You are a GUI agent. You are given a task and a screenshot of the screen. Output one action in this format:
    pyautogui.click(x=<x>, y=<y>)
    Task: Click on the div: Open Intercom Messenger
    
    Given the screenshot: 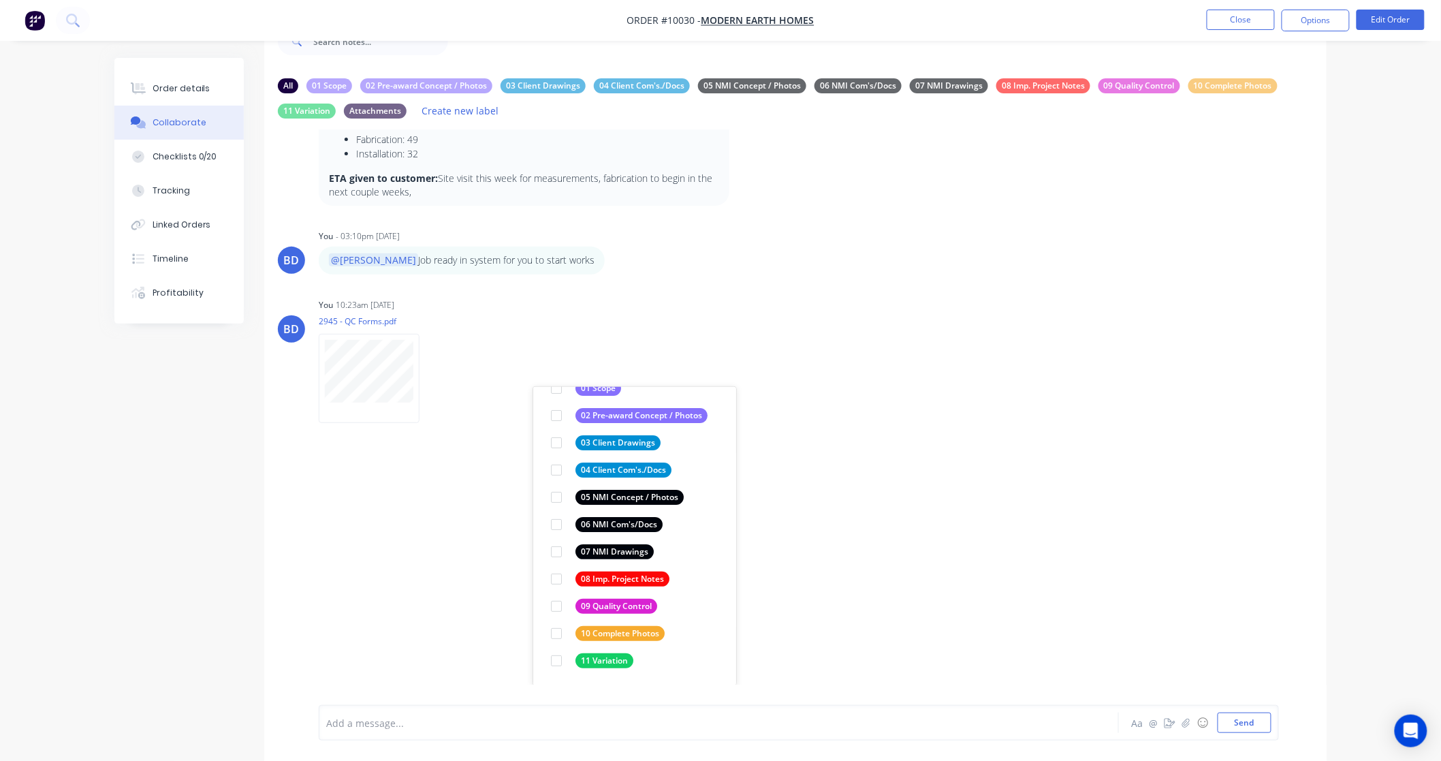 What is the action you would take?
    pyautogui.click(x=1411, y=731)
    